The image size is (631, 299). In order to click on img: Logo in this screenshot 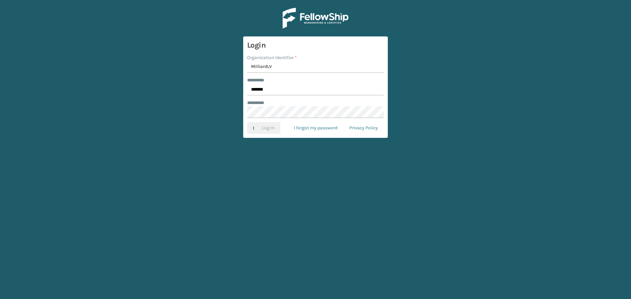, I will do `click(316, 18)`.